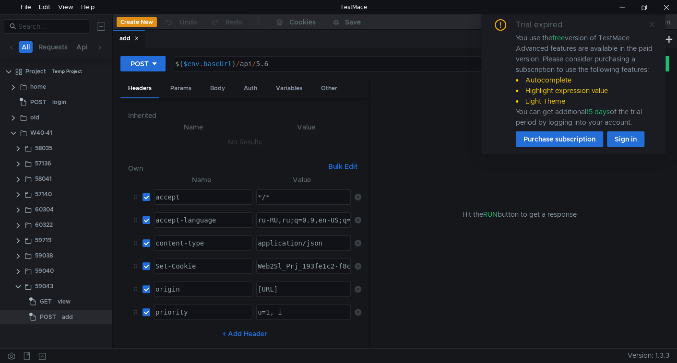 This screenshot has width=677, height=363. Describe the element at coordinates (43, 179) in the screenshot. I see `div: 58041` at that location.